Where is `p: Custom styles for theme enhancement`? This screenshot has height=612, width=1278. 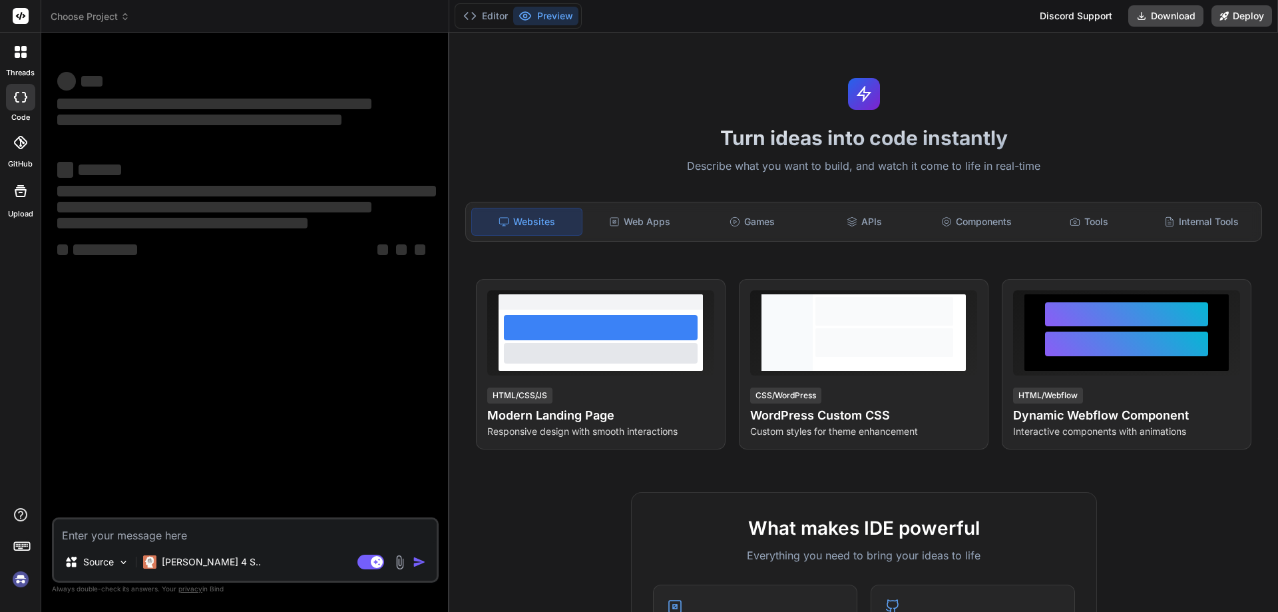 p: Custom styles for theme enhancement is located at coordinates (863, 431).